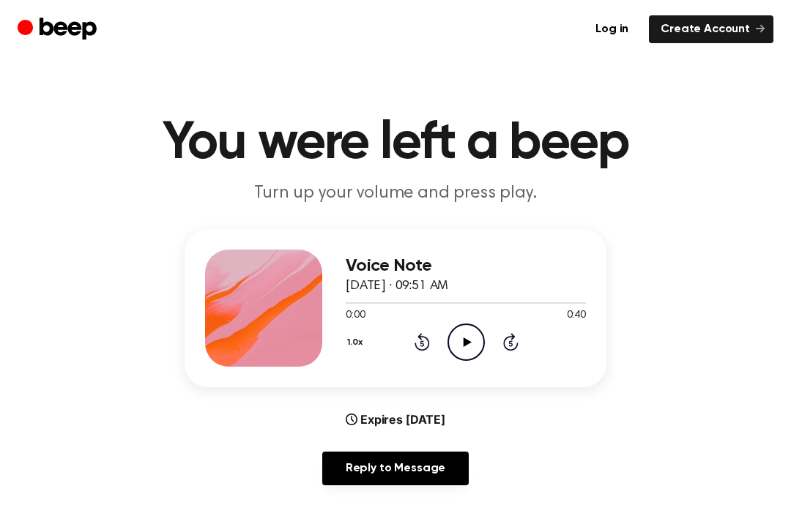 This screenshot has height=505, width=791. Describe the element at coordinates (466, 266) in the screenshot. I see `h3: Voice Note` at that location.